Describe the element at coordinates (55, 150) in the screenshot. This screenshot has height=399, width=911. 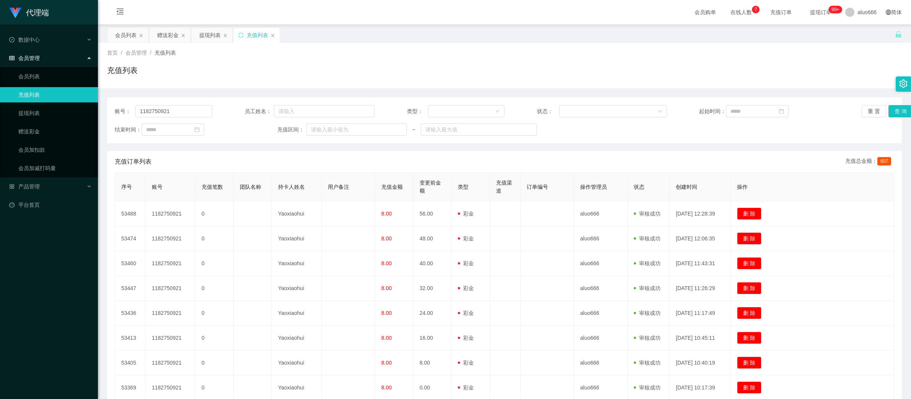
I see `a: 会员加扣款` at that location.